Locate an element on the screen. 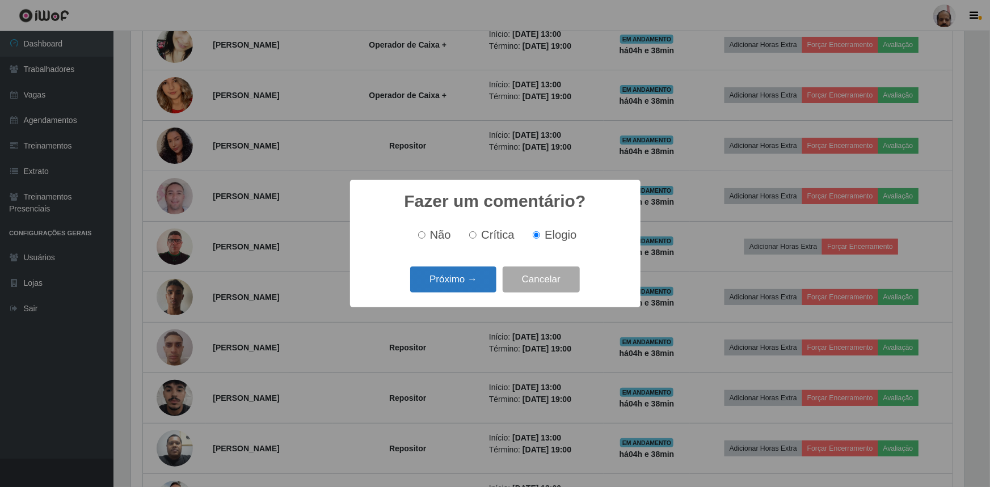 Image resolution: width=990 pixels, height=487 pixels. input: Não is located at coordinates (422, 235).